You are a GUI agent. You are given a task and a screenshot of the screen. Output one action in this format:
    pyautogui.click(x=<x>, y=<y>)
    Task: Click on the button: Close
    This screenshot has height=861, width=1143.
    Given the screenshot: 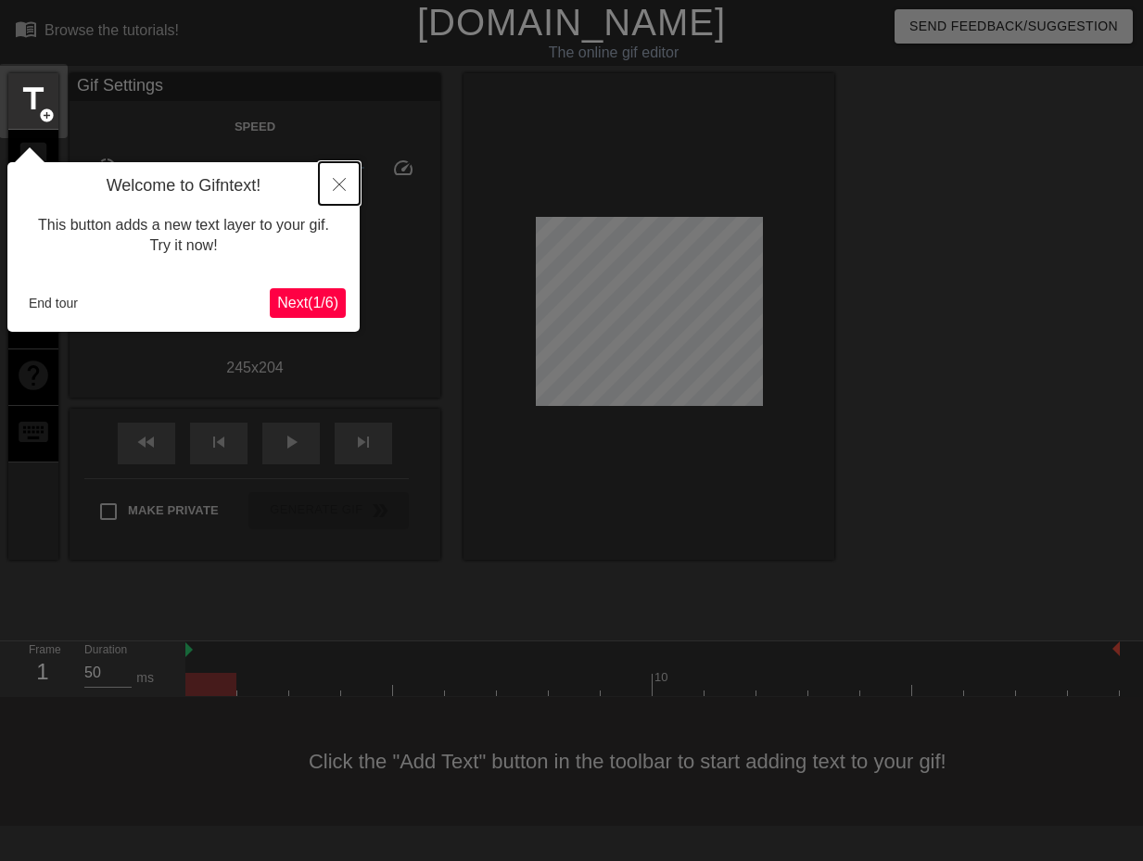 What is the action you would take?
    pyautogui.click(x=339, y=184)
    